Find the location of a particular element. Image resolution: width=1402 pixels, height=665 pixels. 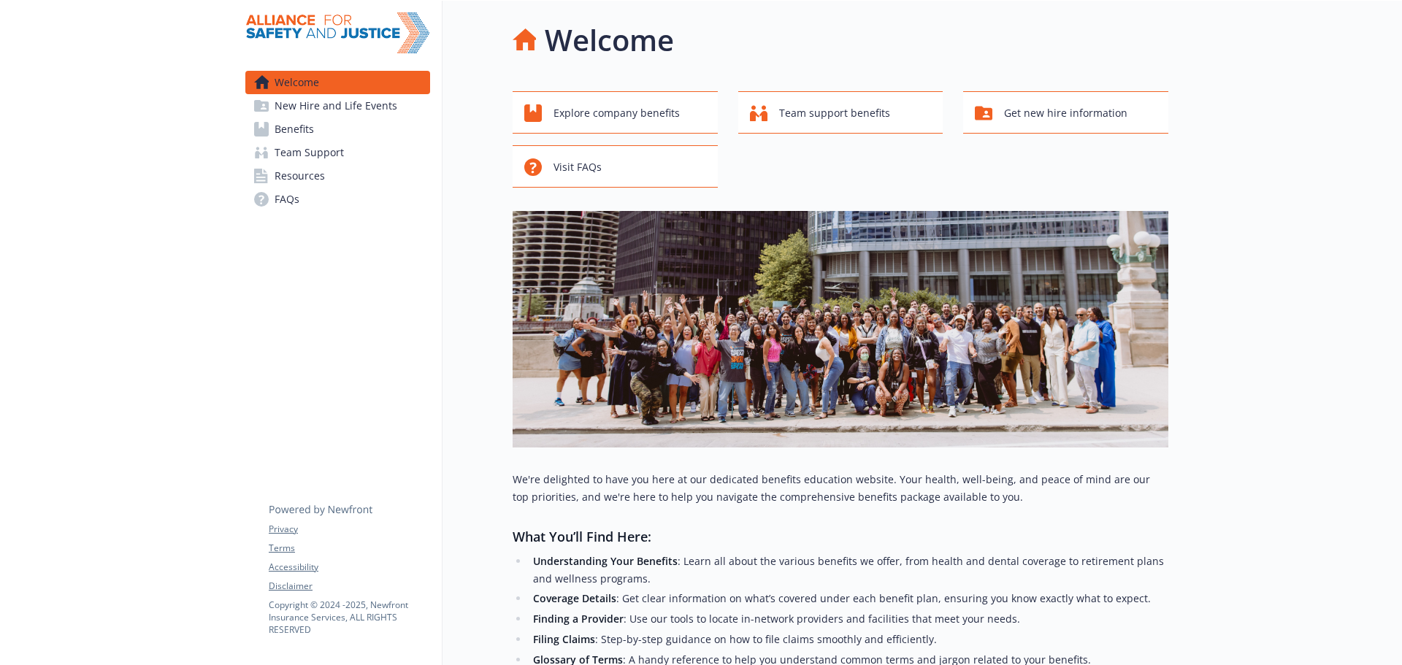

span: Resources is located at coordinates (299, 176).